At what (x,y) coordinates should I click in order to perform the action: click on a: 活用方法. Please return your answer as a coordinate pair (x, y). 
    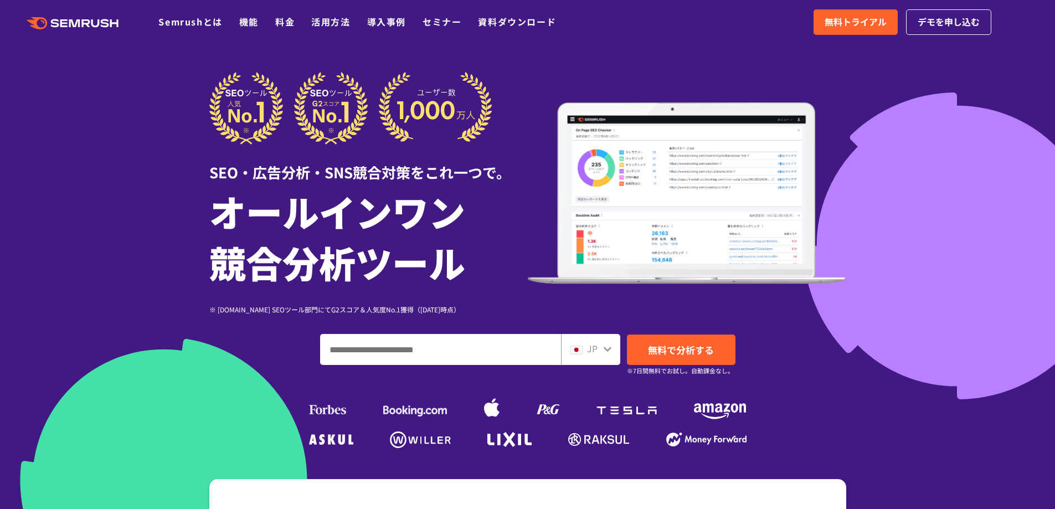
    Looking at the image, I should click on (331, 22).